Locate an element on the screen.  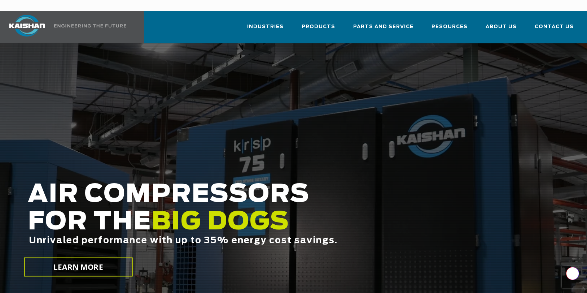
img: Engineering the future is located at coordinates (90, 26).